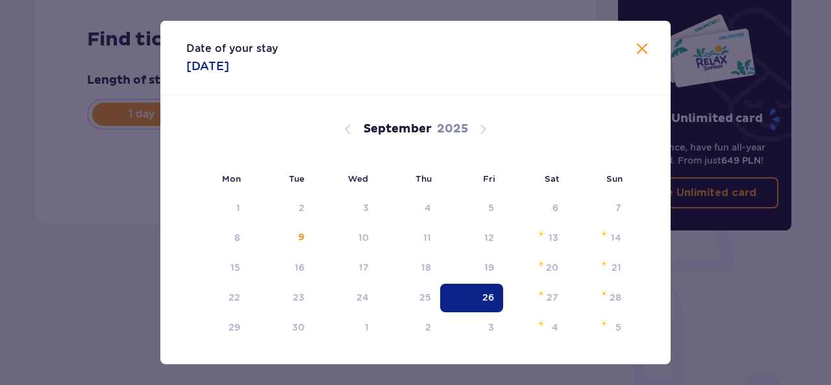 The height and width of the screenshot is (385, 831). What do you see at coordinates (346, 209) in the screenshot?
I see `td: Not available. Wednesday, September 3, 2025` at bounding box center [346, 209].